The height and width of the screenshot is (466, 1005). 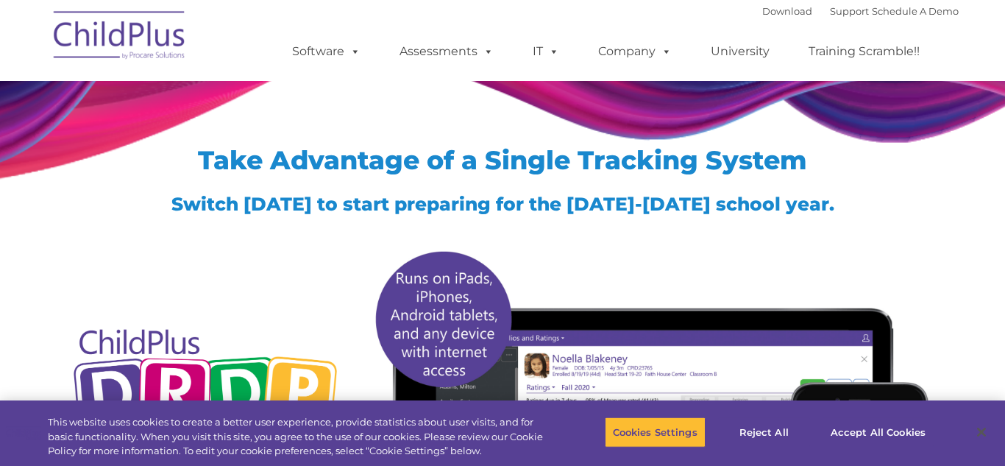 What do you see at coordinates (120, 38) in the screenshot?
I see `img: ChildPlus by Procare Solutions` at bounding box center [120, 38].